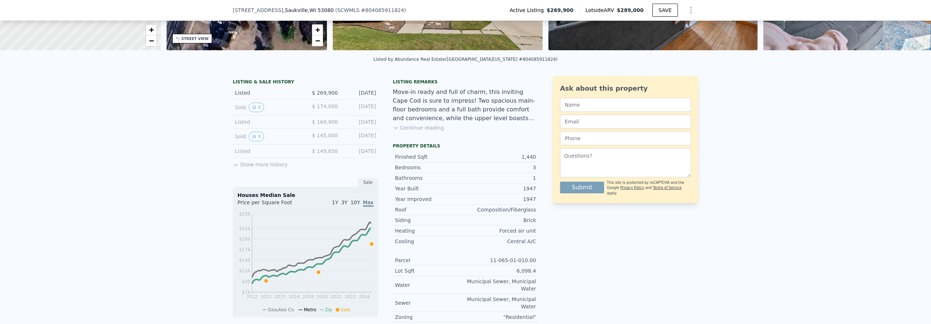 The width and height of the screenshot is (931, 324). What do you see at coordinates (430, 167) in the screenshot?
I see `div: Bedrooms` at bounding box center [430, 167].